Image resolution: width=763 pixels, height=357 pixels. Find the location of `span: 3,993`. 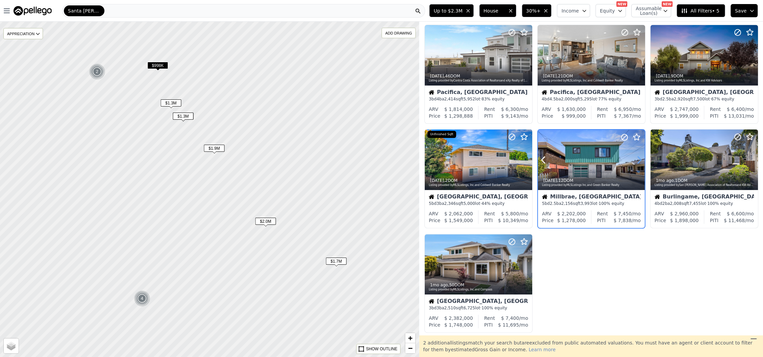

span: 3,993 is located at coordinates (586, 203).